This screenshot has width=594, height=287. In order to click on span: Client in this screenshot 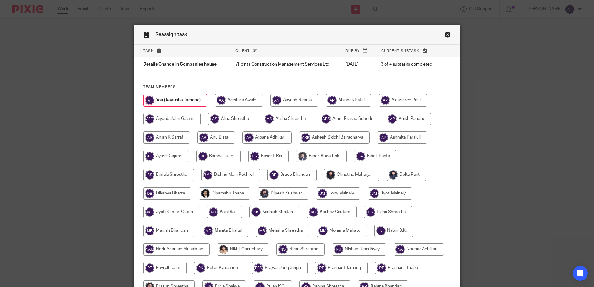, I will do `click(243, 51)`.